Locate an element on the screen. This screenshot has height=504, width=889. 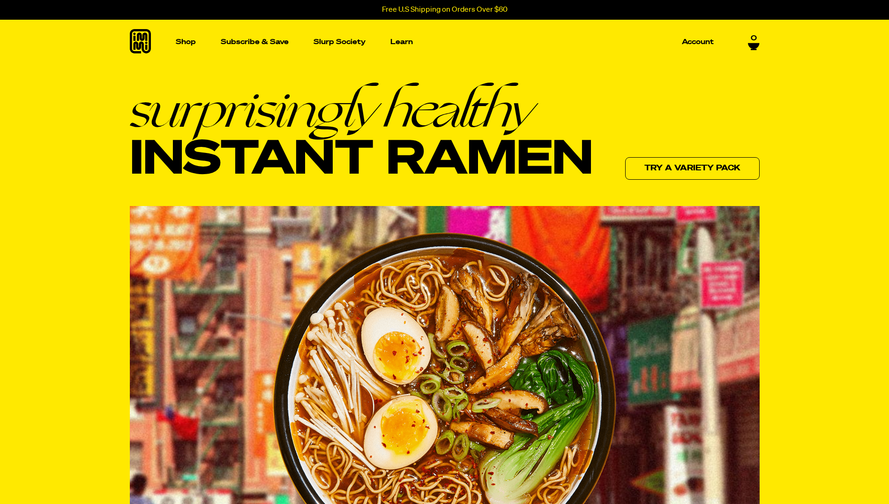
a: Subscribe & Save is located at coordinates (255, 42).